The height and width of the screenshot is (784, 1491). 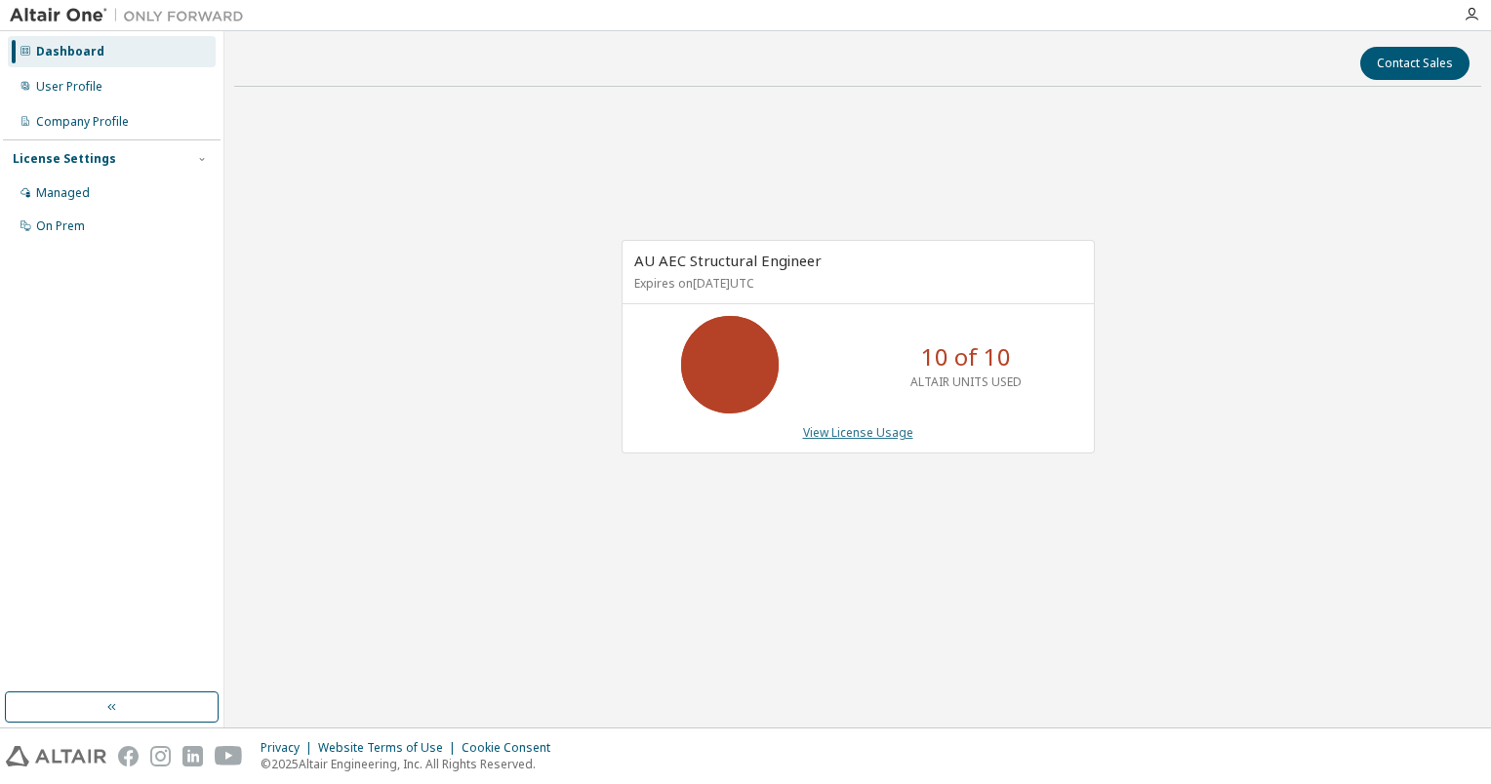 I want to click on div: Cookie Consent, so click(x=511, y=748).